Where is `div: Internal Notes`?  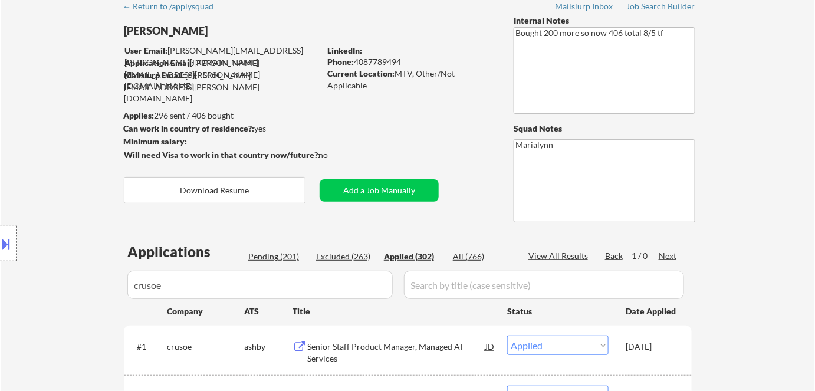
div: Internal Notes is located at coordinates (605, 21).